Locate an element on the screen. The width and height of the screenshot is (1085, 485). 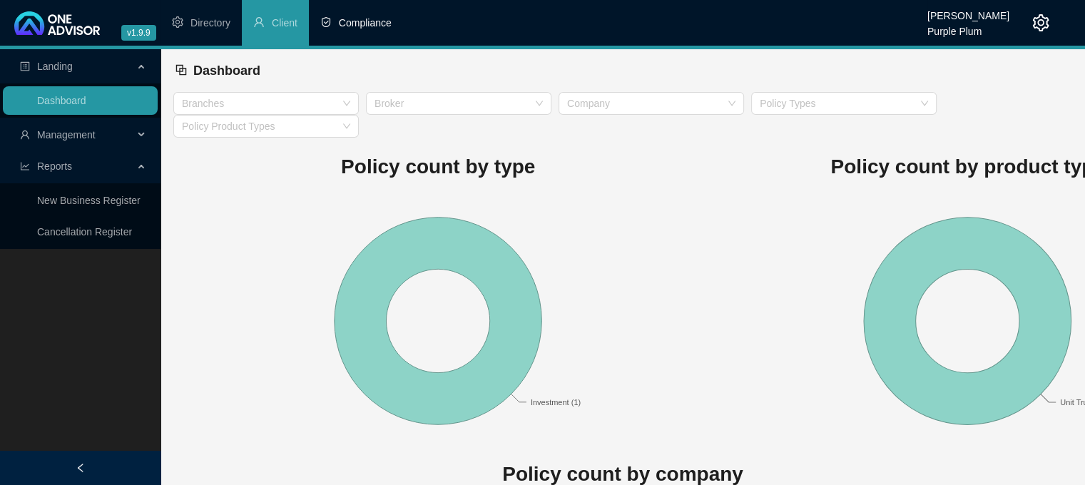
h1: Policy count by type is located at coordinates (438, 167).